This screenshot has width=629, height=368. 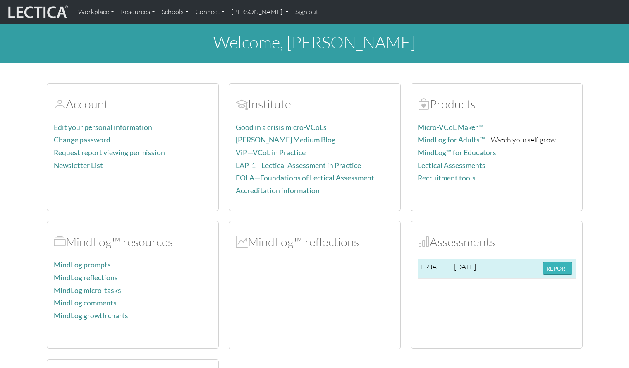 I want to click on a: Recruitment tools, so click(x=447, y=177).